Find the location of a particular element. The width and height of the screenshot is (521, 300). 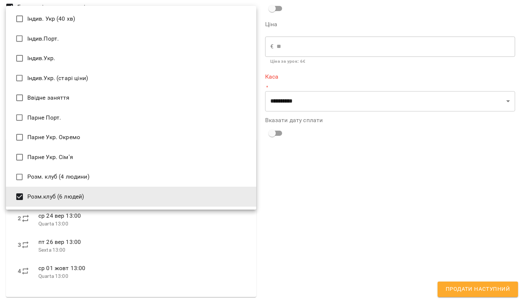

li: Ввідне заняття is located at coordinates (131, 98).